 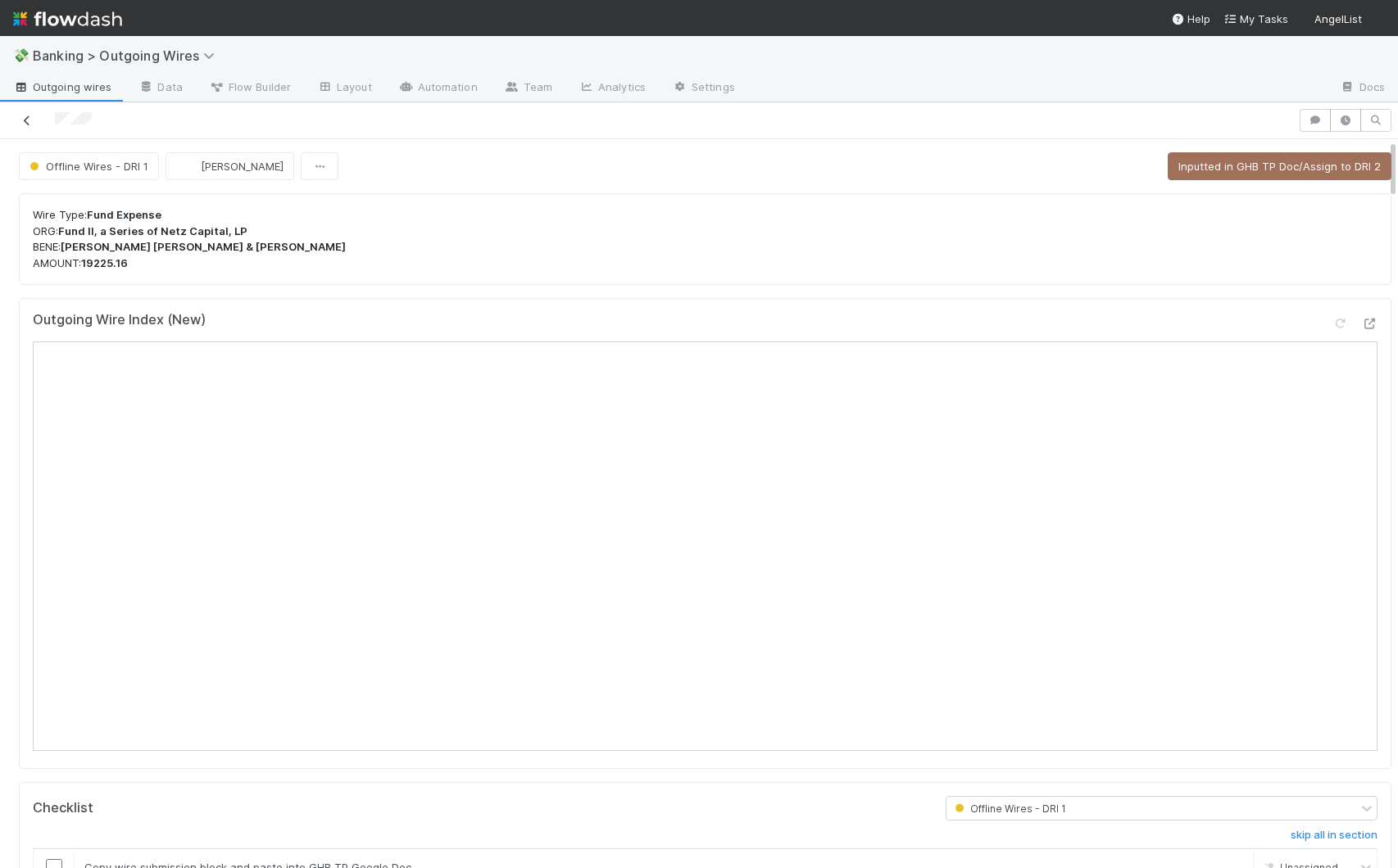 I want to click on a: Analytics, so click(x=612, y=88).